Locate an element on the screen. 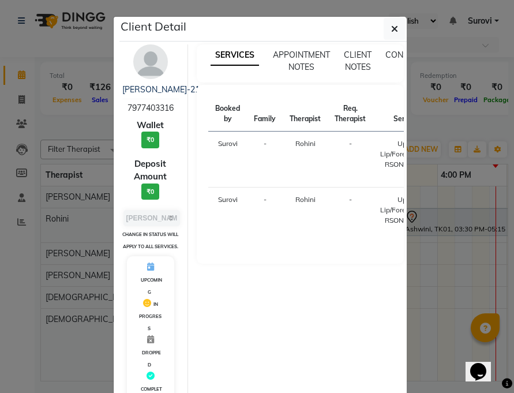 The height and width of the screenshot is (393, 514). span: CLIENT NOTES is located at coordinates (358, 61).